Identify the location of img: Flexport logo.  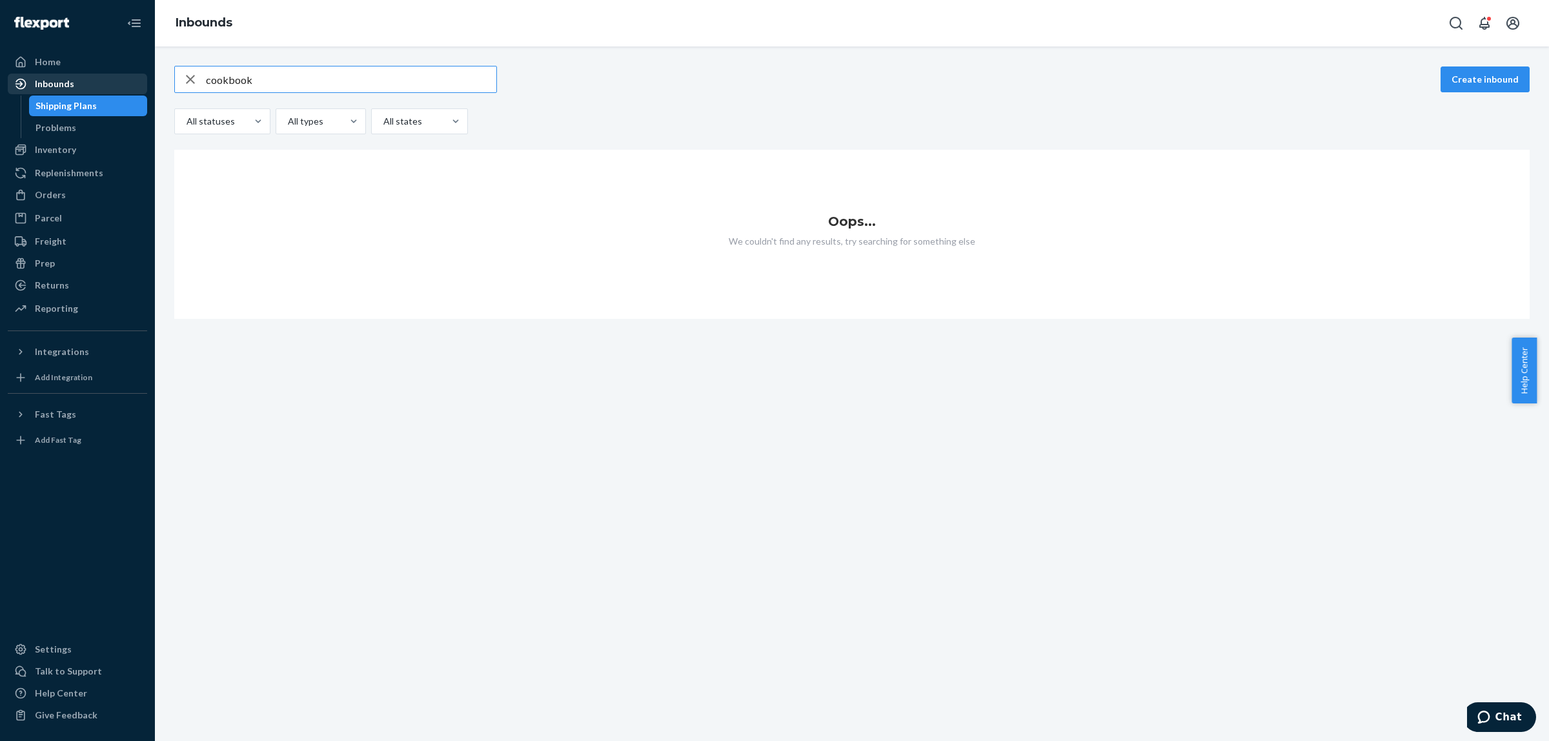
(41, 23).